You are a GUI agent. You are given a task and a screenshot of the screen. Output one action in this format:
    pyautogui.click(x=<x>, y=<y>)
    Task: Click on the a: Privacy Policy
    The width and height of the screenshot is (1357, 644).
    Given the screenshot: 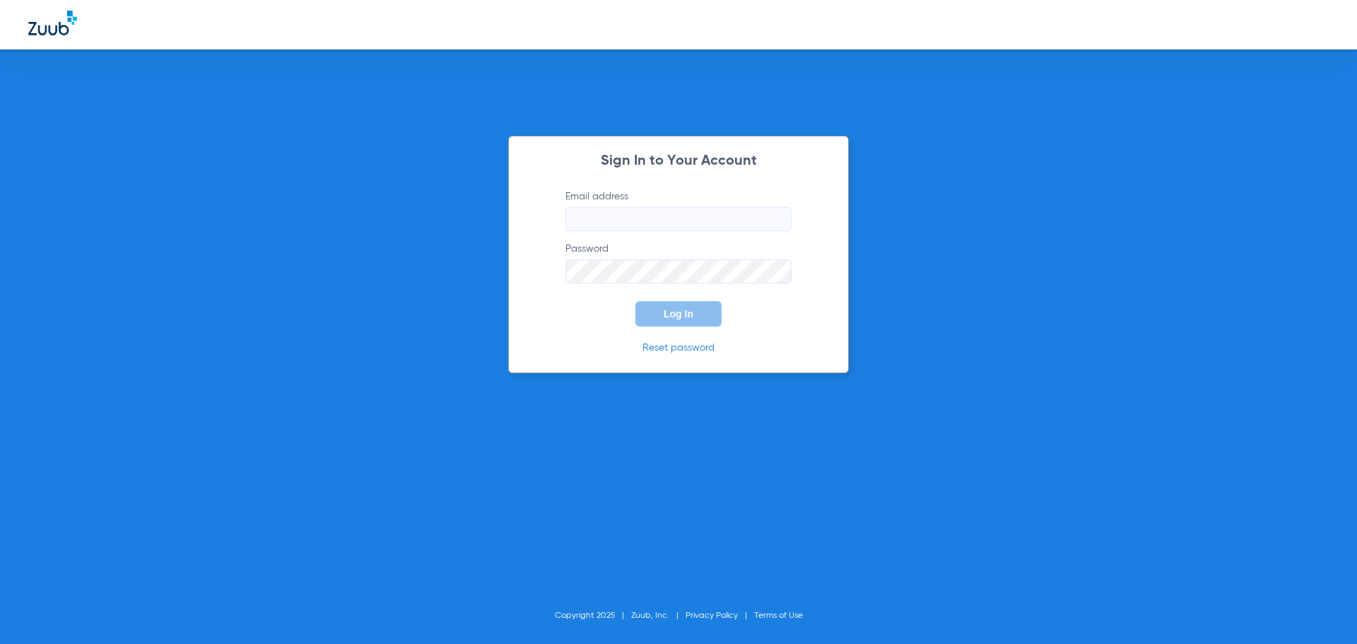 What is the action you would take?
    pyautogui.click(x=712, y=616)
    